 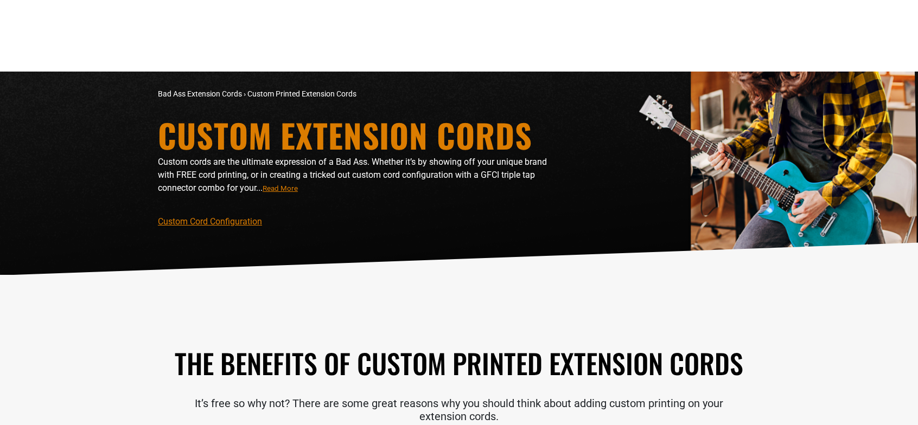 What do you see at coordinates (356, 175) in the screenshot?
I see `p: Custom cords are the ultimate expression of a Bad Ass. Whether it’s by showing off your unique br...` at bounding box center [356, 175].